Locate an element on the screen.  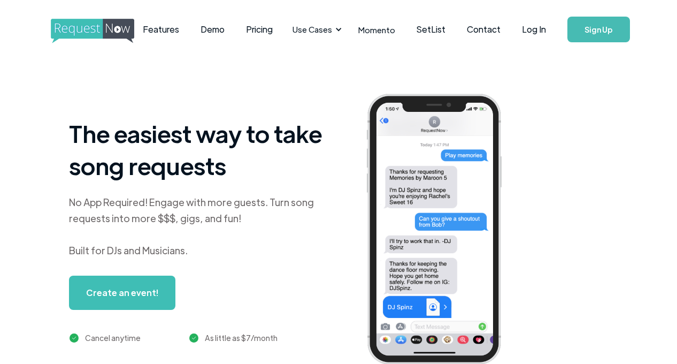
a: Log In is located at coordinates (534, 29).